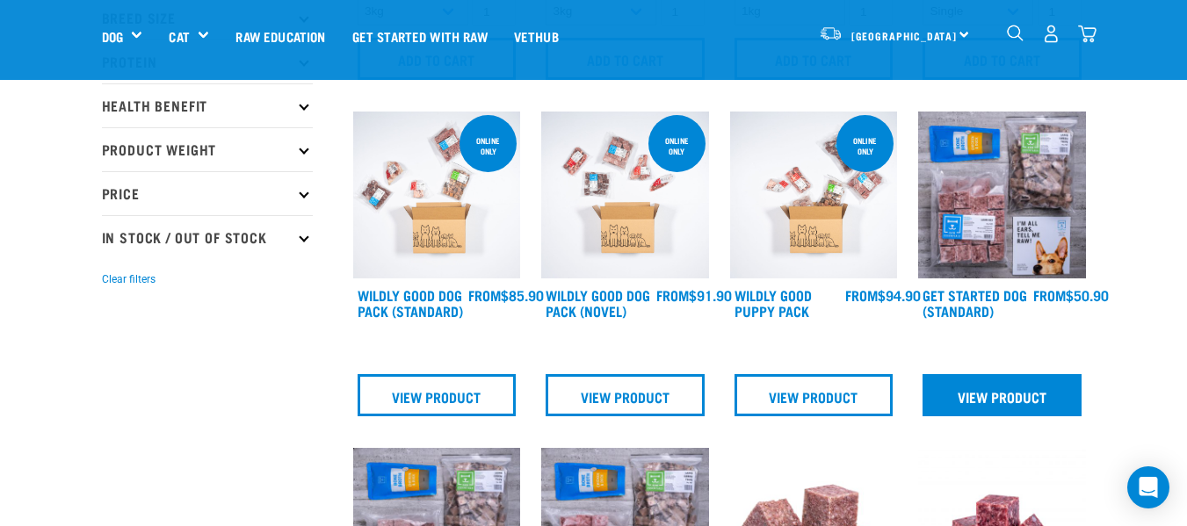  Describe the element at coordinates (506, 295) in the screenshot. I see `div: $85.90` at that location.